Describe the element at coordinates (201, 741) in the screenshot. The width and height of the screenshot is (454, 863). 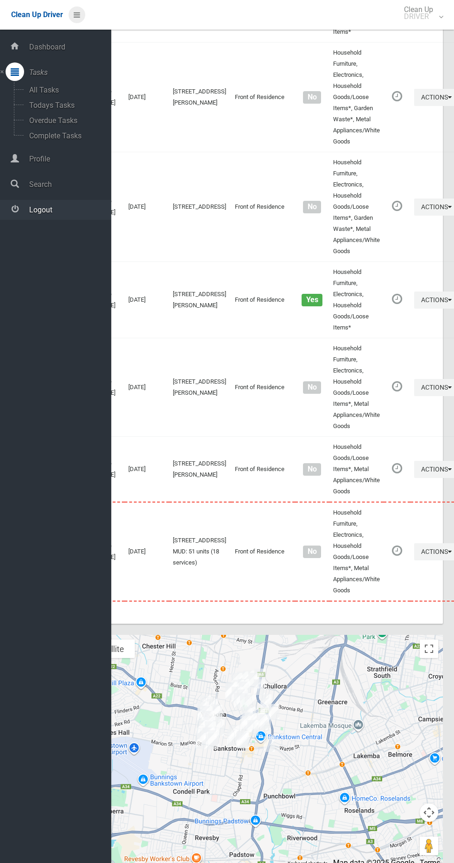
I see `div: 157 Edgar Street, CONDELL PARK NSW 2200<br>Status : AssignedToRoute<br><a href="/driver/booking/4...` at that location.